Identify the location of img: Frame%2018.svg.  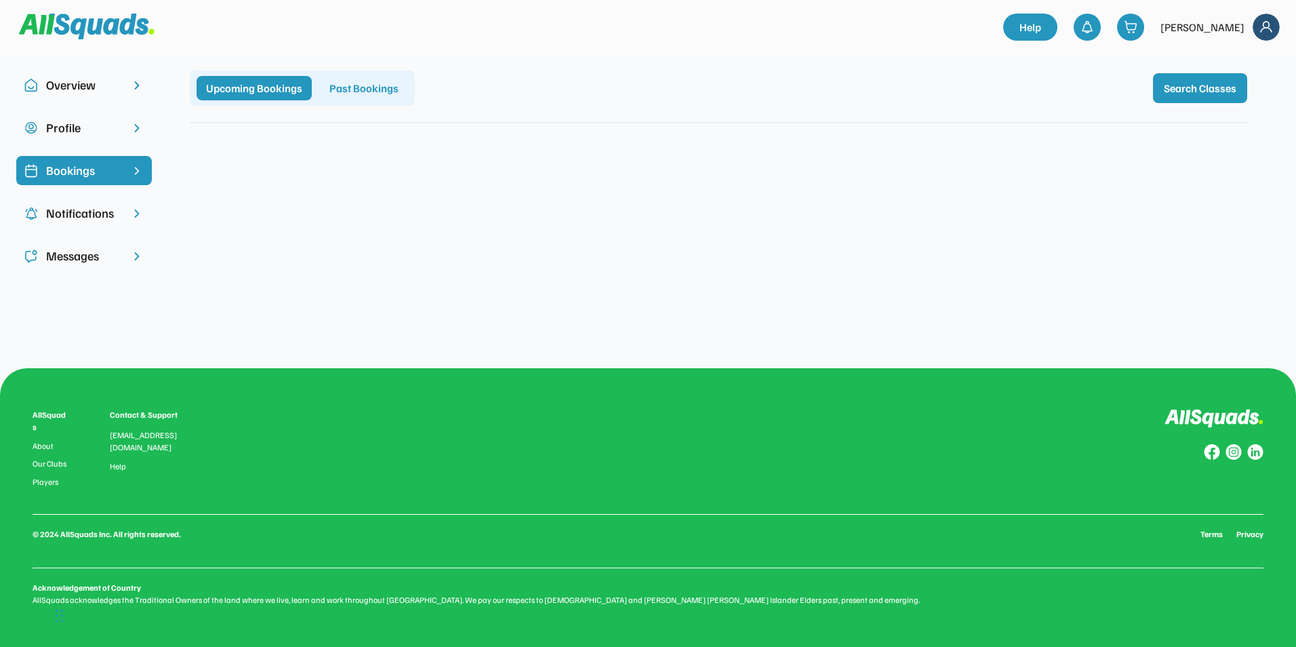
(1266, 27).